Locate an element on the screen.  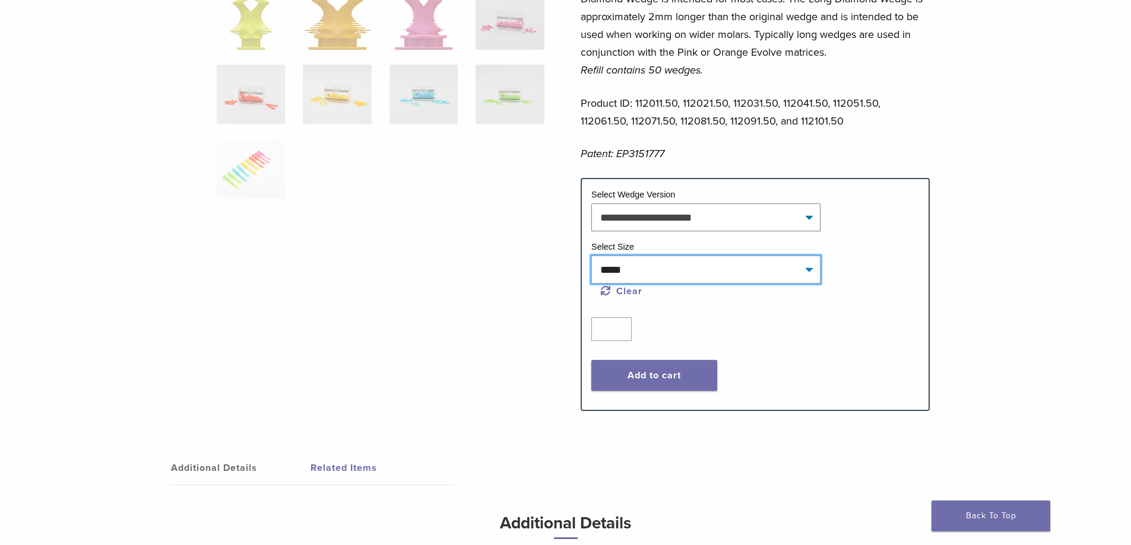
img: Diamond Wedge and Long Diamond Wedge - Image 13 is located at coordinates (250, 169).